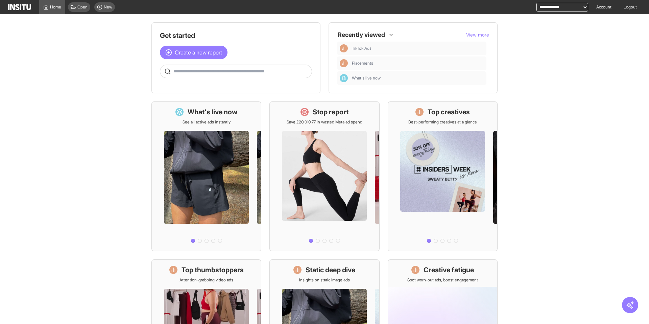  Describe the element at coordinates (443, 122) in the screenshot. I see `p: Best-performing creatives at a glance` at that location.